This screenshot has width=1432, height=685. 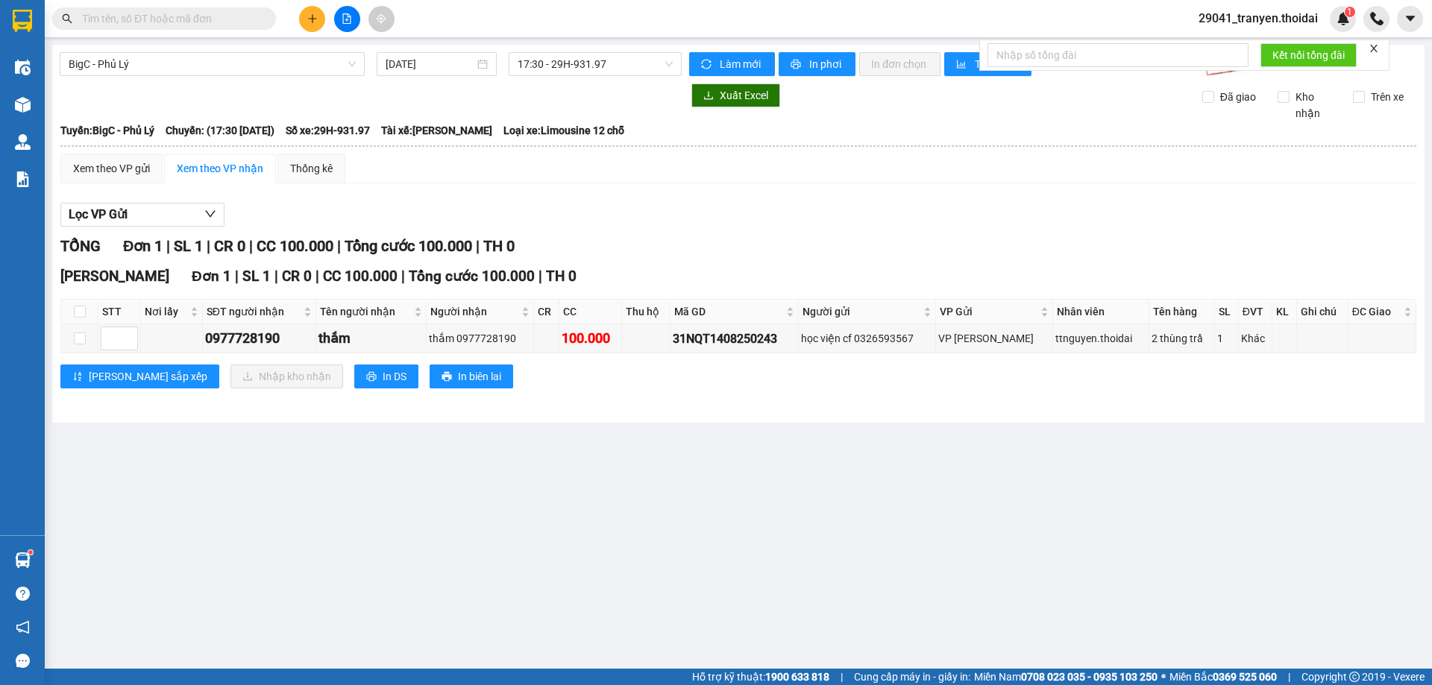 I want to click on strong: 1900 633 818, so click(x=797, y=677).